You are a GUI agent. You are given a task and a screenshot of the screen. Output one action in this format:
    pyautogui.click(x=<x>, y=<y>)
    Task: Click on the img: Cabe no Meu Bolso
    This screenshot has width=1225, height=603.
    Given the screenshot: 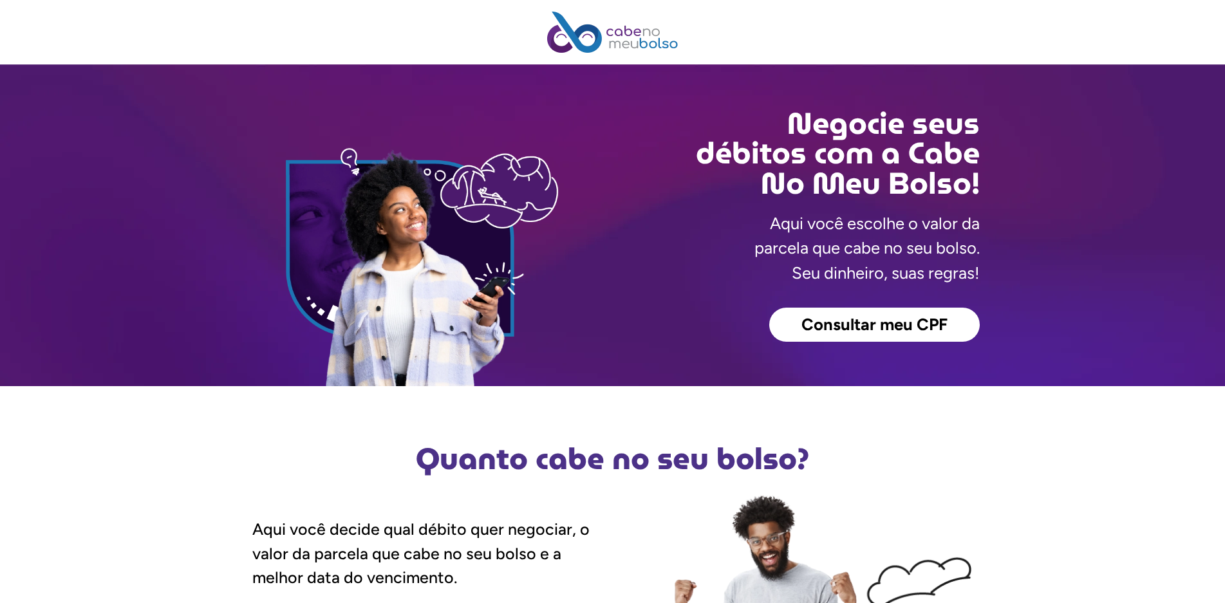 What is the action you would take?
    pyautogui.click(x=613, y=32)
    